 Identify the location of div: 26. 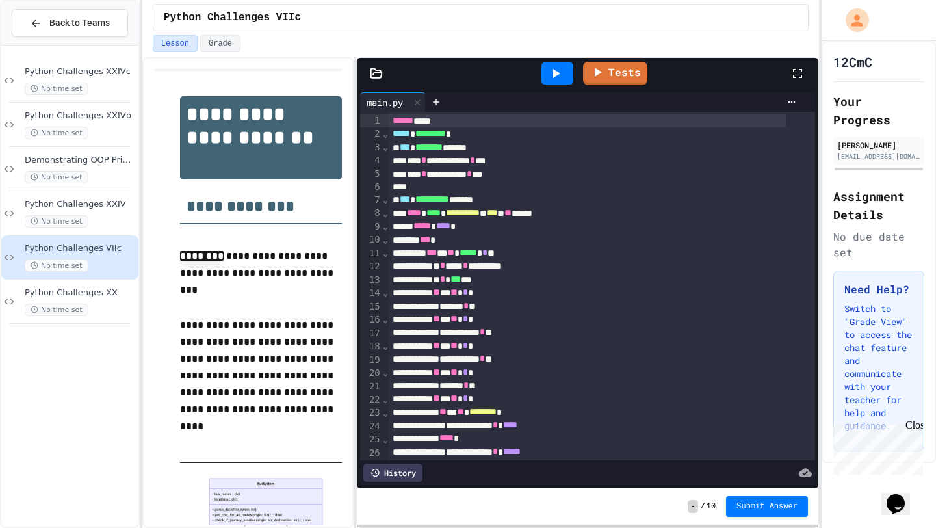
(370, 453).